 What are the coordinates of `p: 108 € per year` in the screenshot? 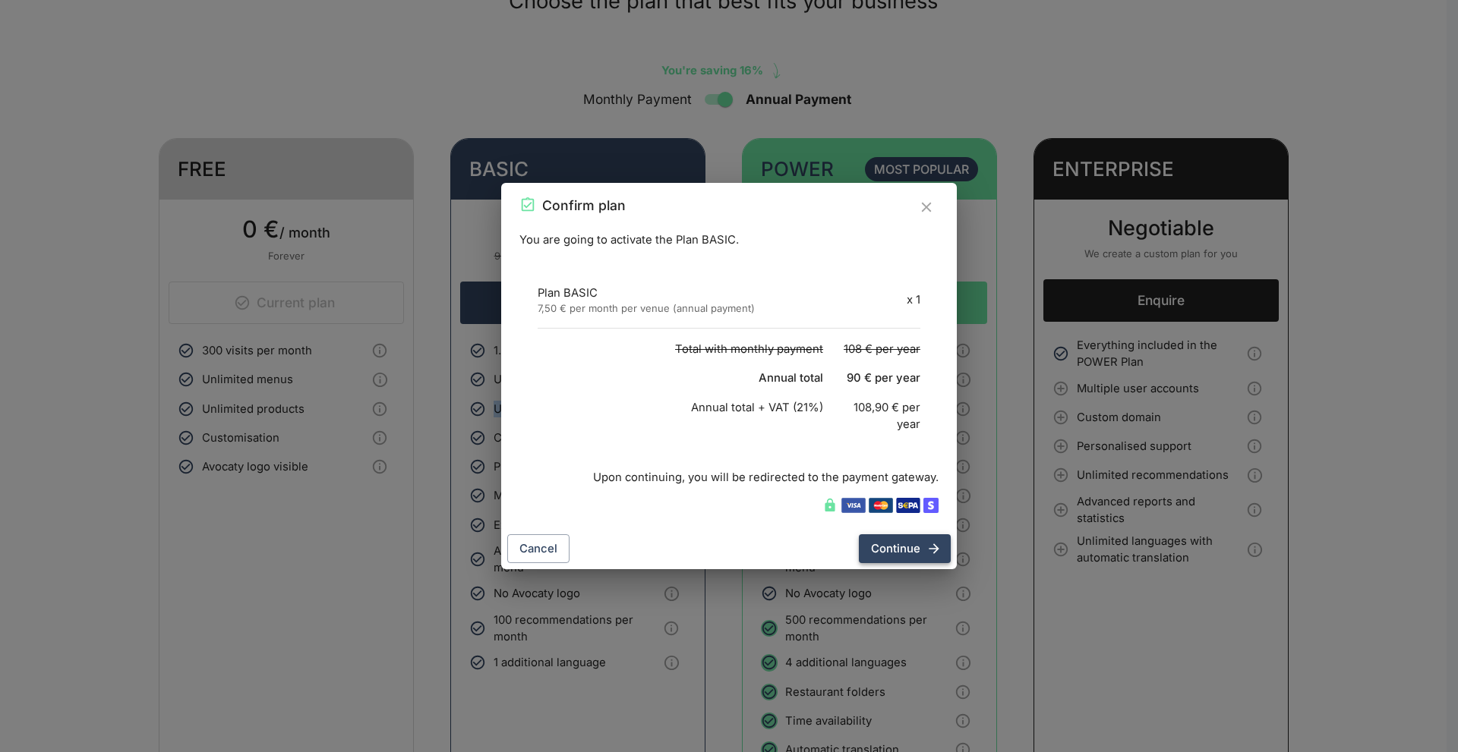 It's located at (875, 349).